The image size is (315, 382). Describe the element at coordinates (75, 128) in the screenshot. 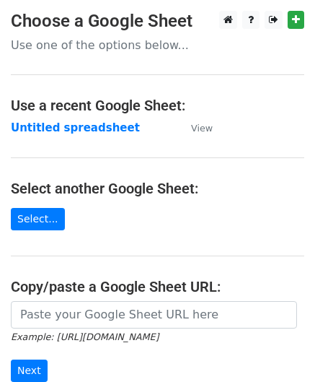

I see `a: Untitled spreadsheet` at that location.